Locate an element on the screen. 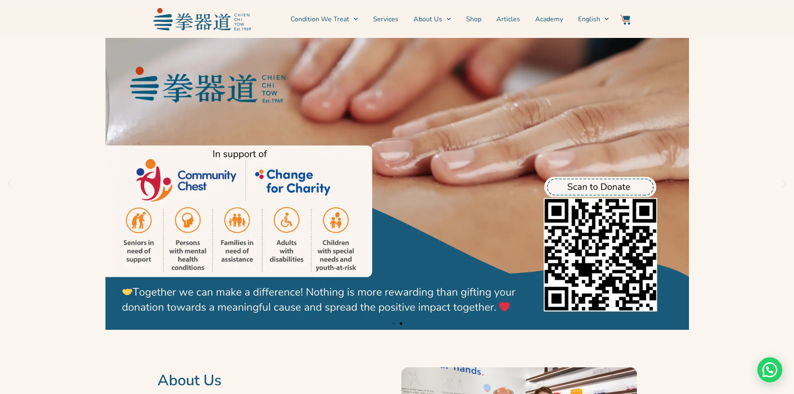 Image resolution: width=794 pixels, height=394 pixels. span: Go to slide 2 is located at coordinates (401, 323).